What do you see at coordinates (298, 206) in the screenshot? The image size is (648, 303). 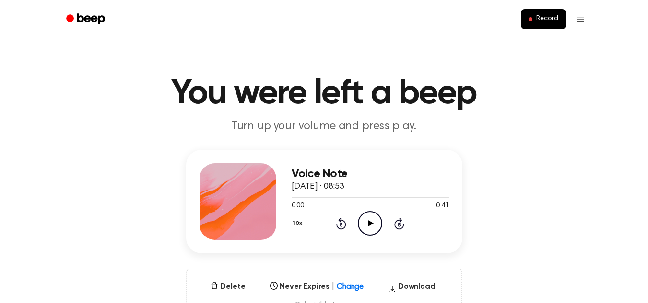 I see `span: 0:00` at bounding box center [298, 206].